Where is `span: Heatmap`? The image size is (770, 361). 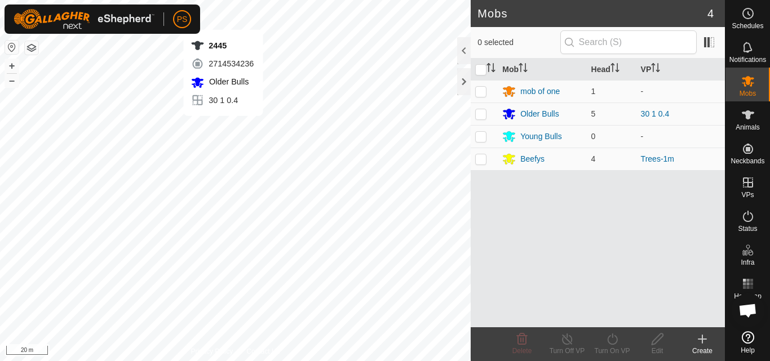
span: Heatmap is located at coordinates (747, 296).